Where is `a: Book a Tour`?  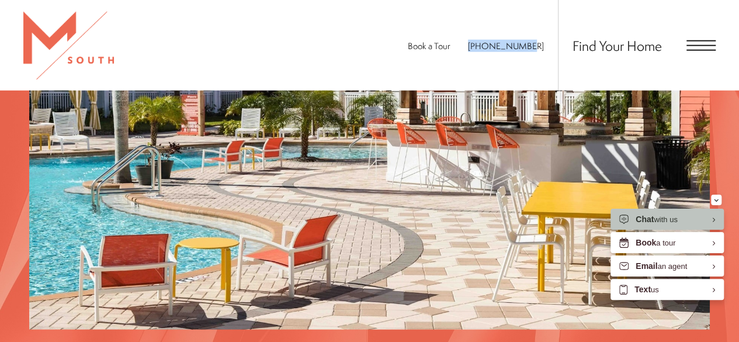
a: Book a Tour is located at coordinates (429, 46).